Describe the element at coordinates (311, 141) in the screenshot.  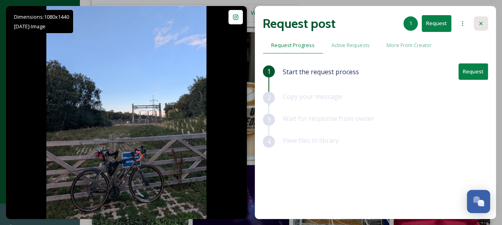
I see `span: View files in library` at that location.